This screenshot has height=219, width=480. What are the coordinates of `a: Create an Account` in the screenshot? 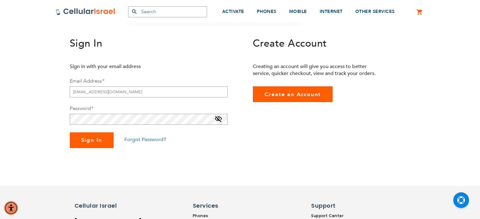 It's located at (293, 94).